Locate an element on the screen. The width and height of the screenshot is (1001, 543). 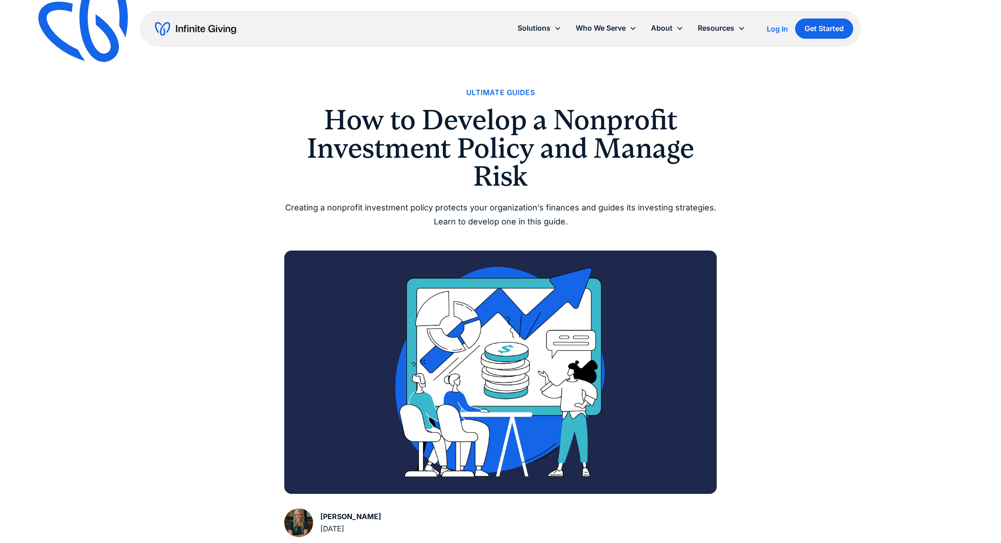
div: Creating a nonprofit investment policy protects your organization’s finances and guides its inves... is located at coordinates (501, 214).